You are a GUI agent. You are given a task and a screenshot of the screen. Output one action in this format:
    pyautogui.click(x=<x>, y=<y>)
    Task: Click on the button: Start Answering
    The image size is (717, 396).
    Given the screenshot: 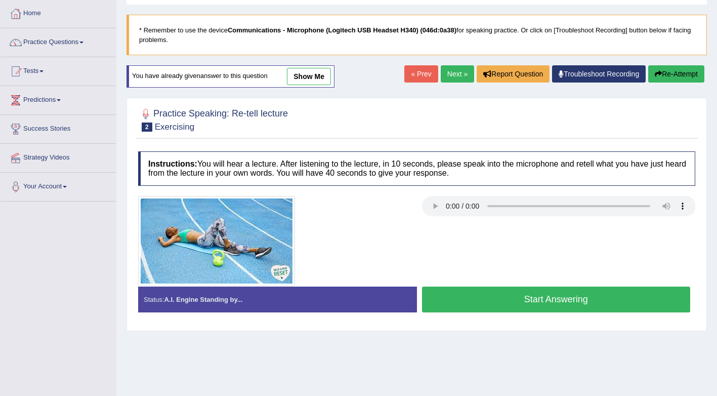 What is the action you would take?
    pyautogui.click(x=556, y=299)
    